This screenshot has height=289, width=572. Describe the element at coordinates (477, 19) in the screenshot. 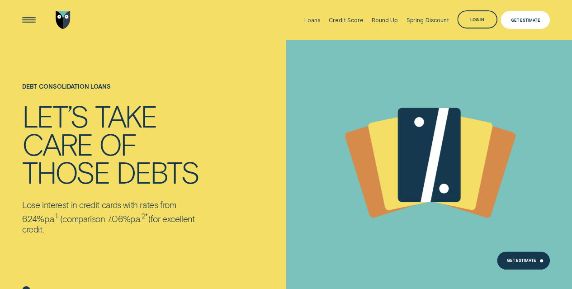

I see `button: Log in` at that location.